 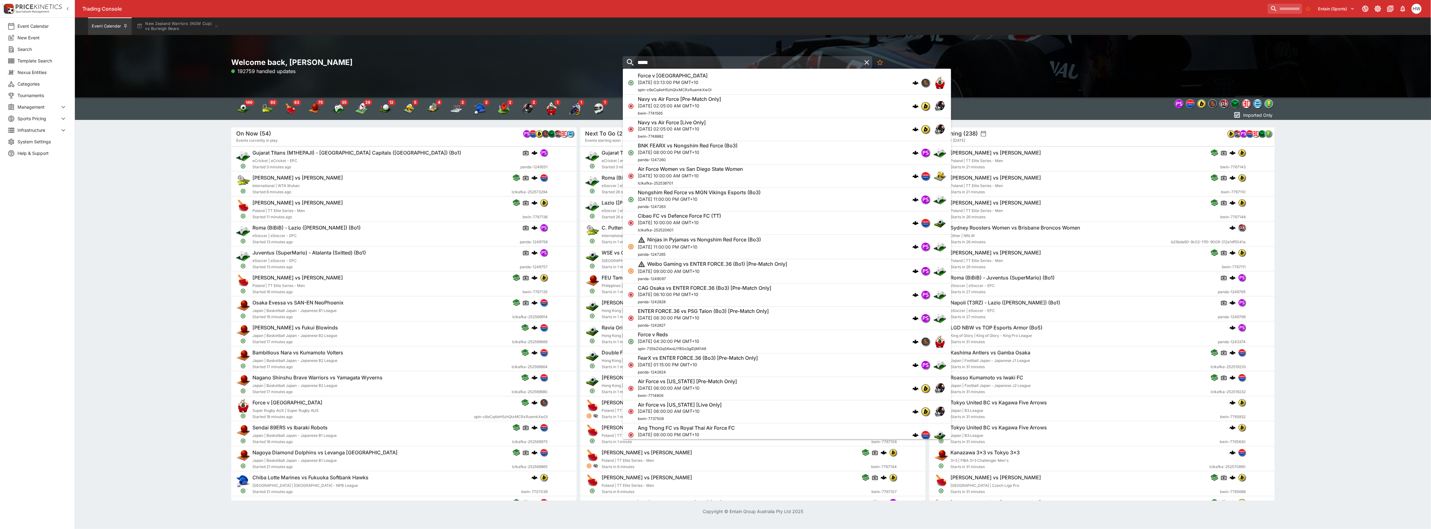 What do you see at coordinates (624, 253) in the screenshot?
I see `h6: WSE vs Citizen AA` at bounding box center [624, 253].